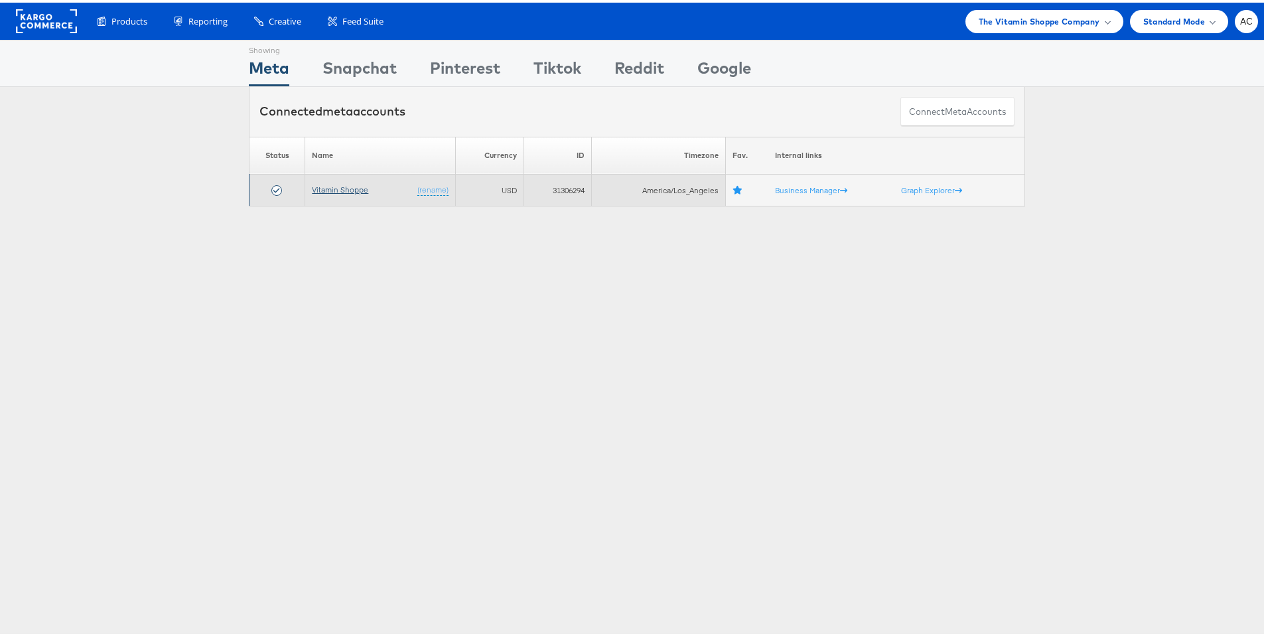 This screenshot has height=636, width=1264. What do you see at coordinates (490, 188) in the screenshot?
I see `td: USD` at bounding box center [490, 188].